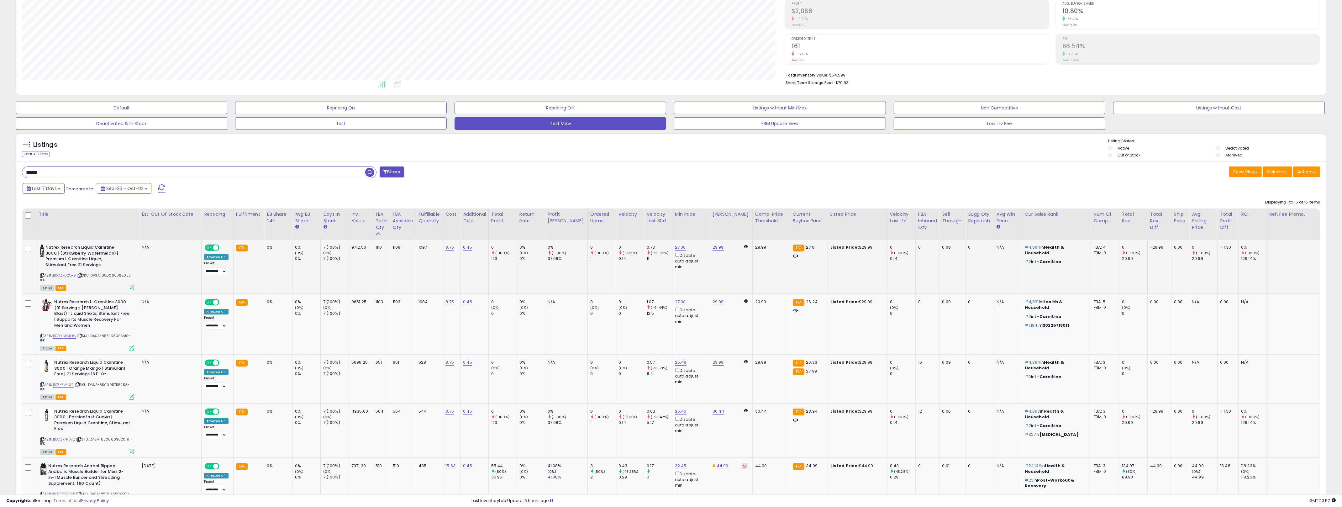 The image size is (1342, 507). What do you see at coordinates (801, 54) in the screenshot?
I see `small: -17.01%` at bounding box center [801, 54].